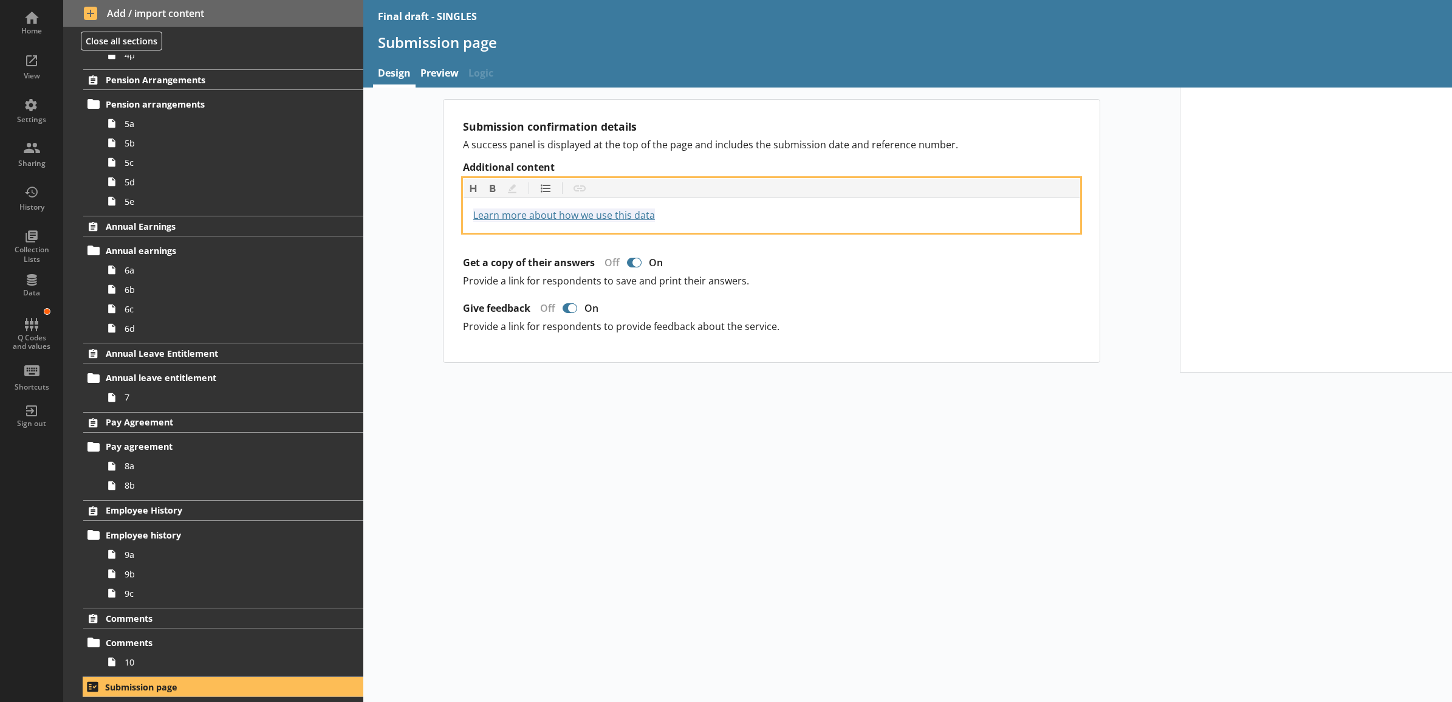  What do you see at coordinates (207, 446) in the screenshot?
I see `span: Pay agreement` at bounding box center [207, 446].